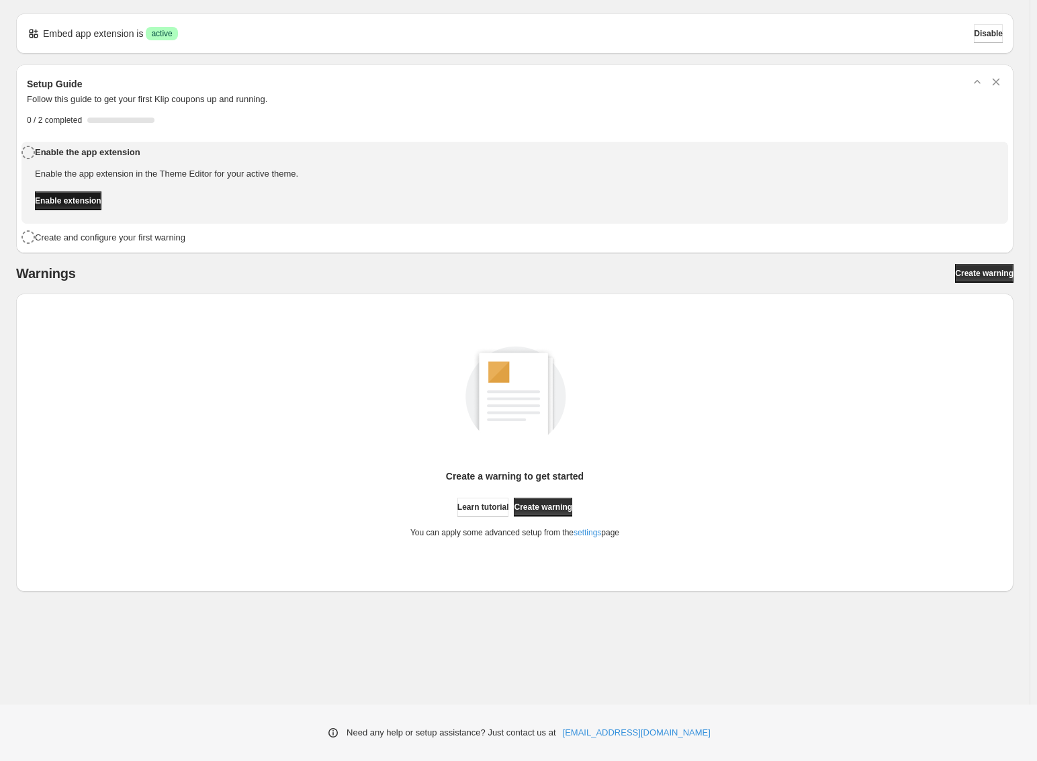 The width and height of the screenshot is (1037, 761). Describe the element at coordinates (93, 34) in the screenshot. I see `p: Embed app extension is` at that location.